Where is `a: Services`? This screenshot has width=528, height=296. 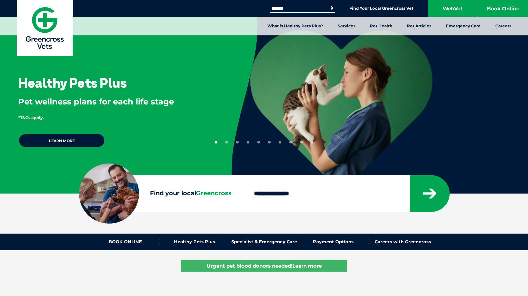
a: Services is located at coordinates (346, 26).